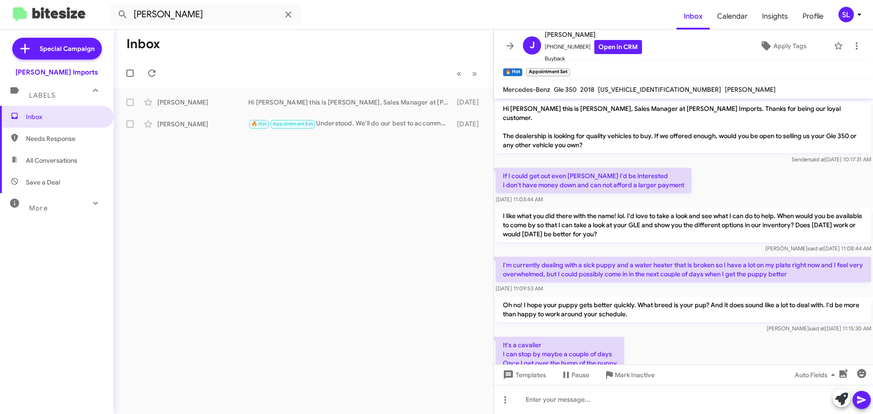 This screenshot has width=873, height=414. Describe the element at coordinates (775, 16) in the screenshot. I see `span: Insights` at that location.